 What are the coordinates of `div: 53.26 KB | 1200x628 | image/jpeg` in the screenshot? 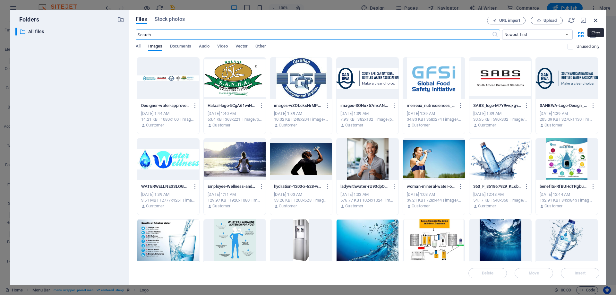 It's located at (301, 200).